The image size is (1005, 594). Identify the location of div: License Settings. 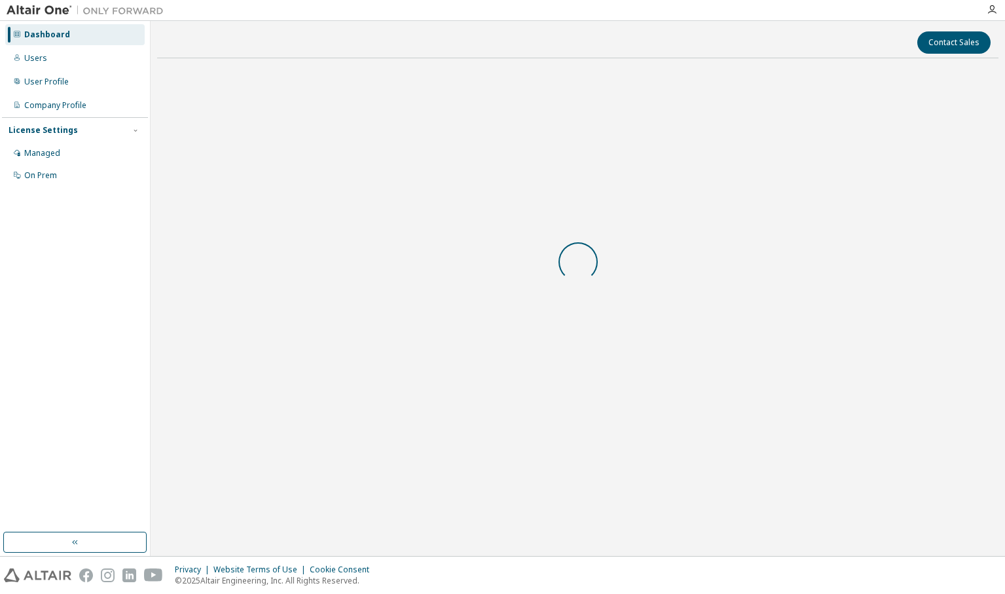
(43, 130).